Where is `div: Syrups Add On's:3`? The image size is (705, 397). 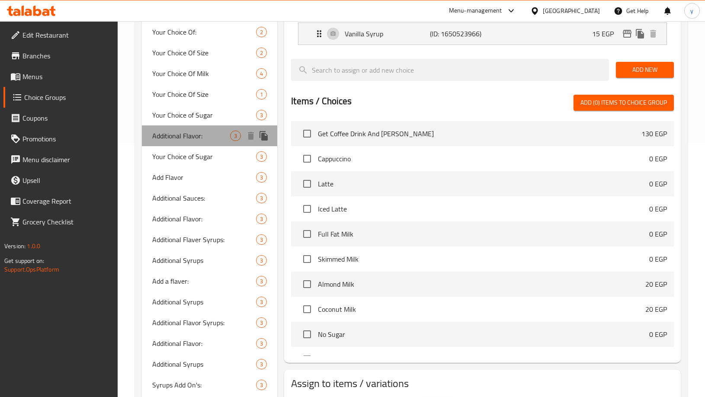 div: Syrups Add On's:3 is located at coordinates (210, 385).